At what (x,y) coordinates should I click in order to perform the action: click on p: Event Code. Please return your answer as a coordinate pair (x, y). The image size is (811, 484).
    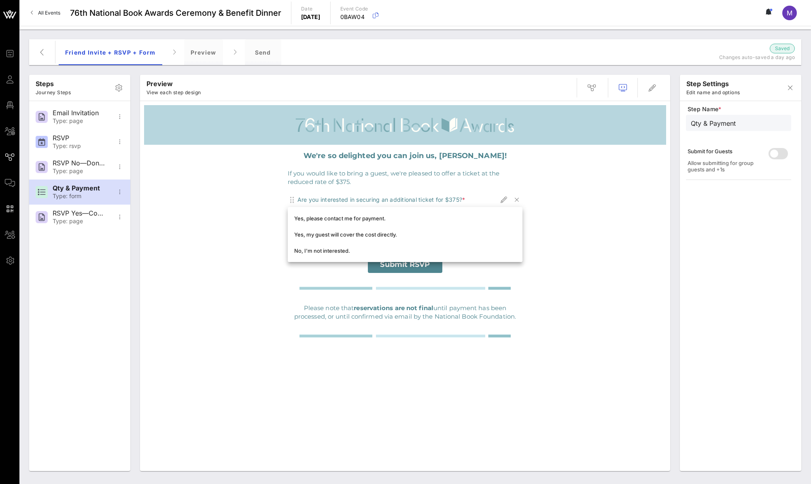
    Looking at the image, I should click on (354, 9).